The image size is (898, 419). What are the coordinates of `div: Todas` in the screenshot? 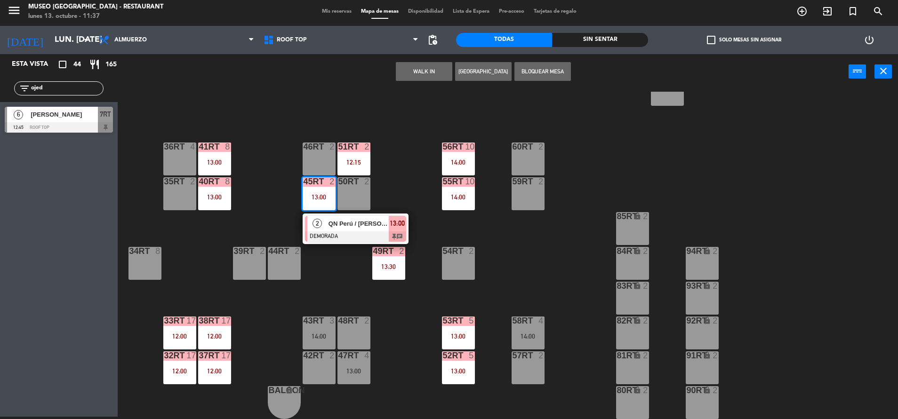 It's located at (504, 40).